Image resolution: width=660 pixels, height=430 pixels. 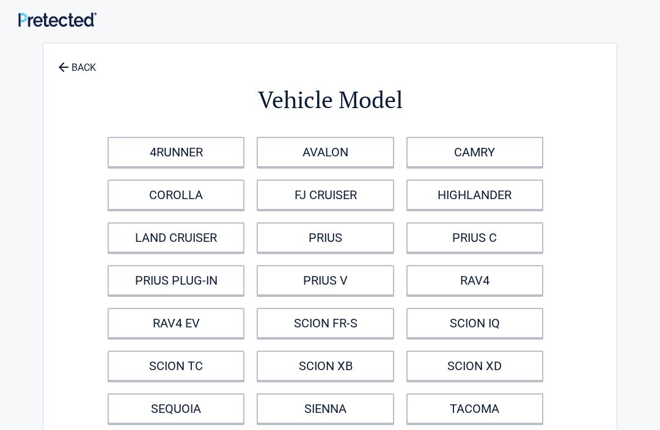 I want to click on img: Main Logo, so click(x=57, y=19).